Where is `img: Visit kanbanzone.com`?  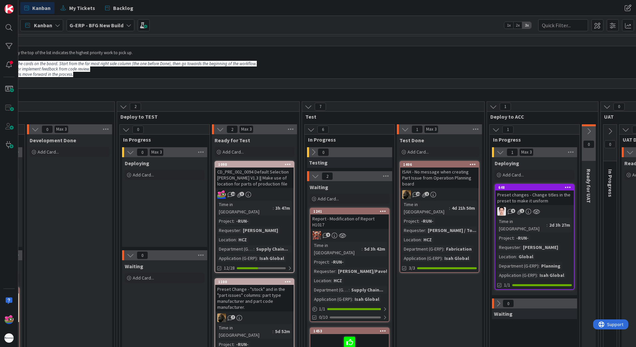
img: Visit kanbanzone.com is located at coordinates (9, 9).